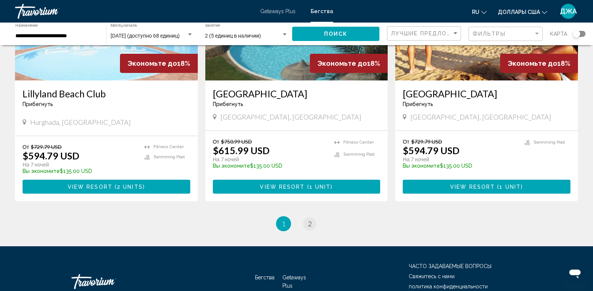 The image size is (593, 291). Describe the element at coordinates (237, 141) in the screenshot. I see `span: $750.99 USD` at that location.